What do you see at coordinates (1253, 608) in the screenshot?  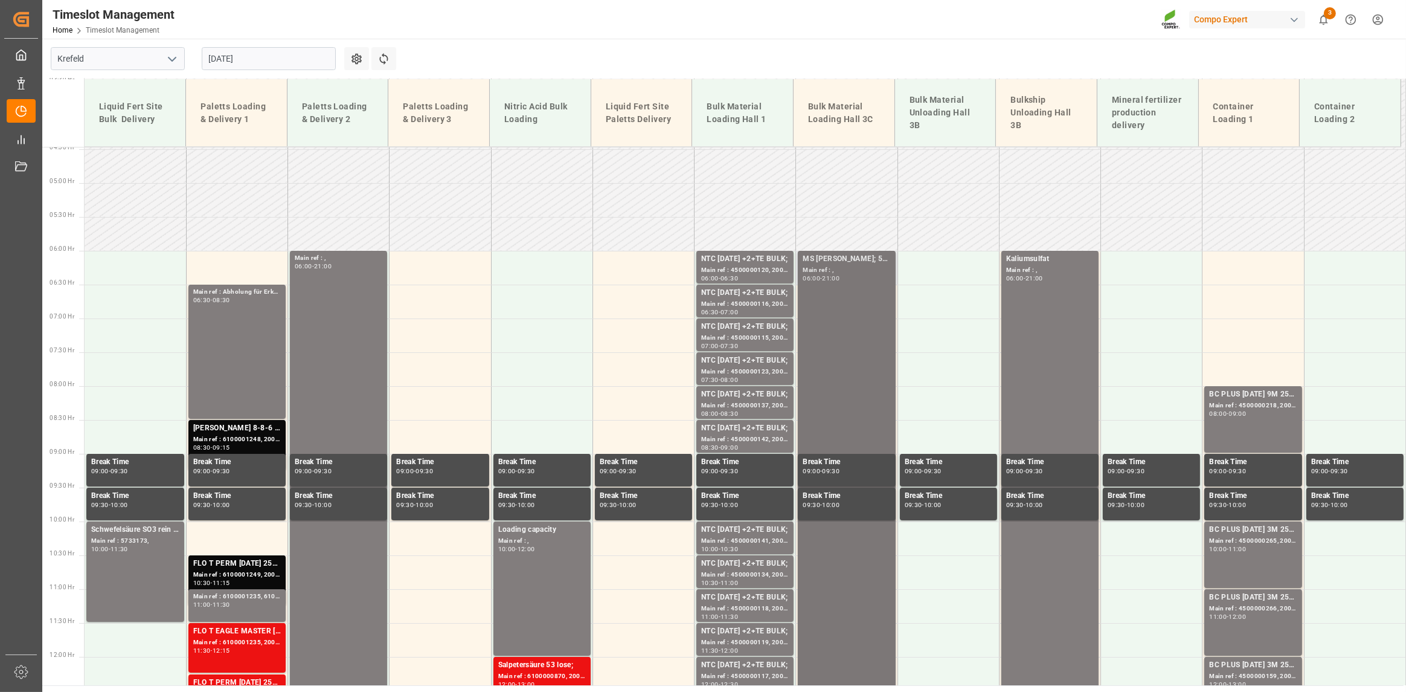 I see `div: Main ref : 4500000266, 2000000105;` at bounding box center [1253, 608].